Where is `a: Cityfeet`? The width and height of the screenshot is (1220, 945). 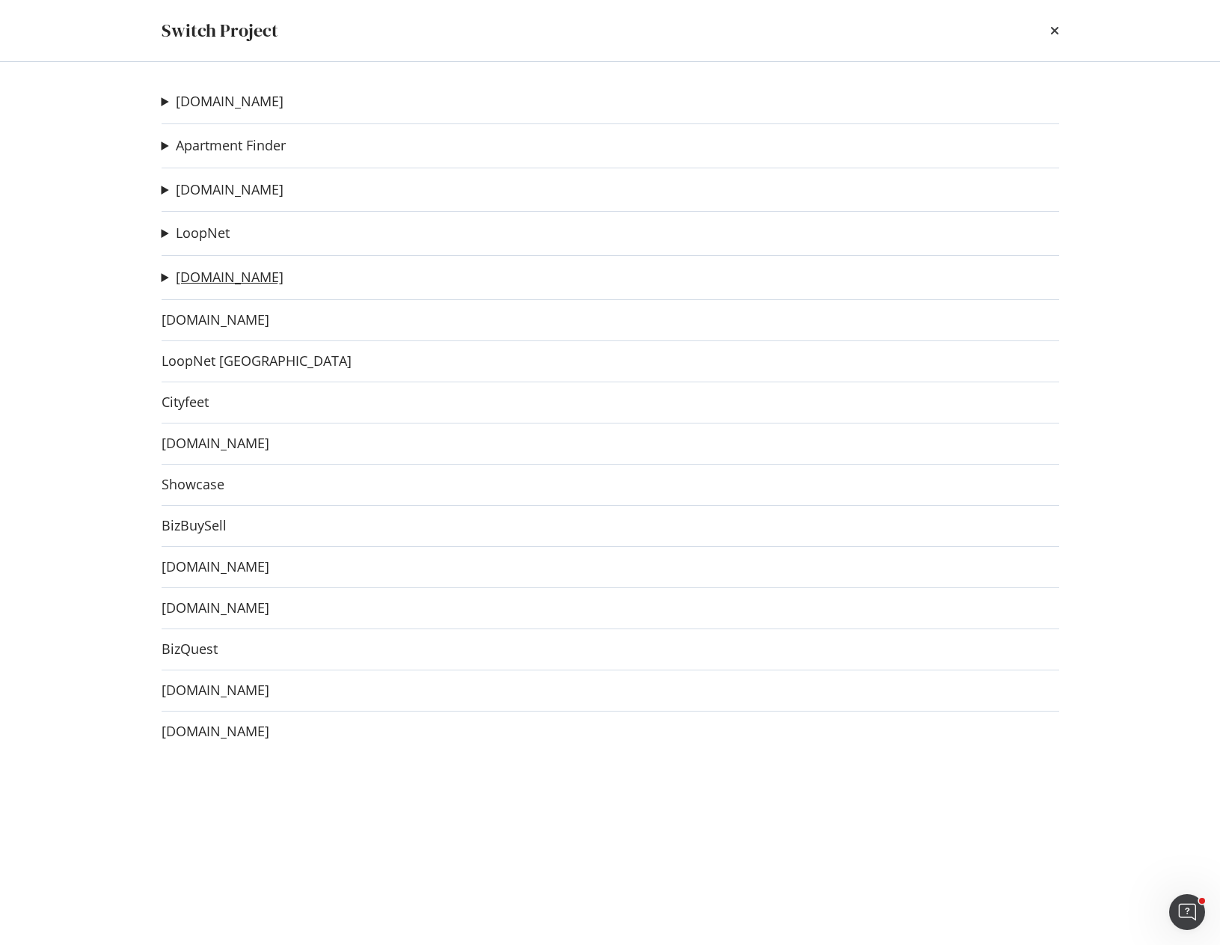
a: Cityfeet is located at coordinates (185, 402).